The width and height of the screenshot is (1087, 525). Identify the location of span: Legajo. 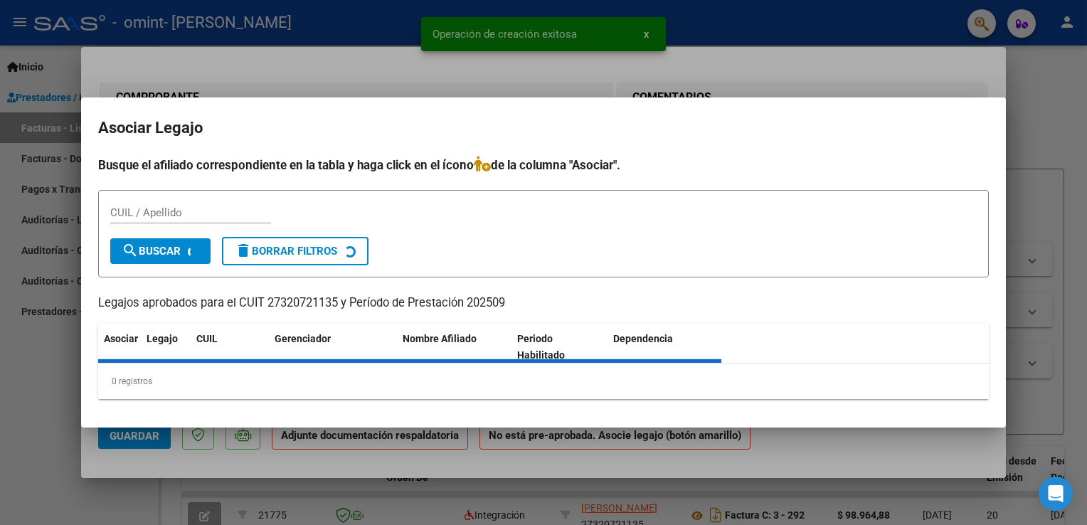
(162, 339).